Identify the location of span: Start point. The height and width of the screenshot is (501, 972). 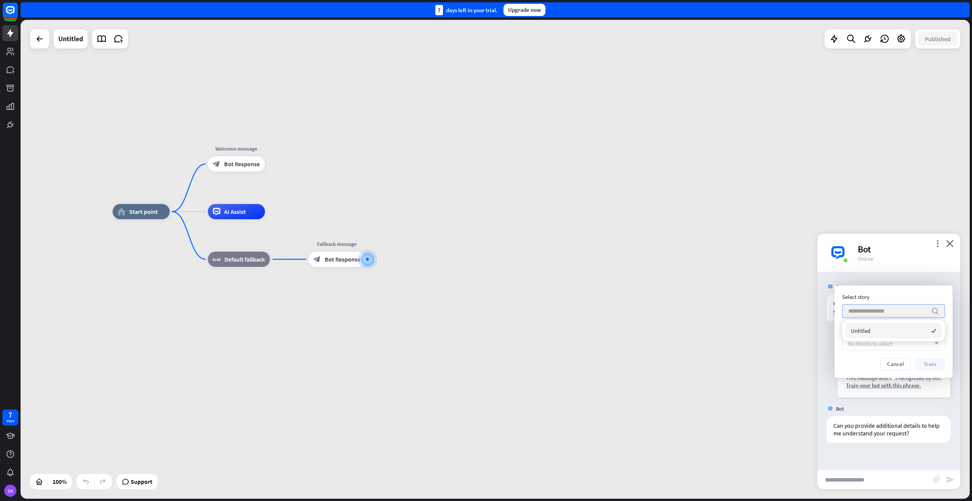
(144, 211).